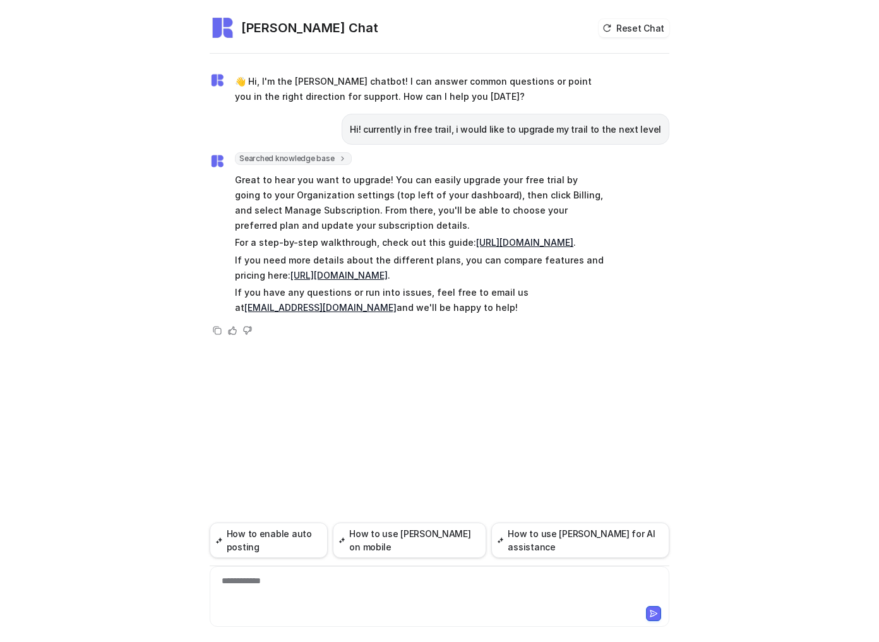  I want to click on p: If you need more details about the different plans, you can compare features and pricing here: ., so click(420, 268).